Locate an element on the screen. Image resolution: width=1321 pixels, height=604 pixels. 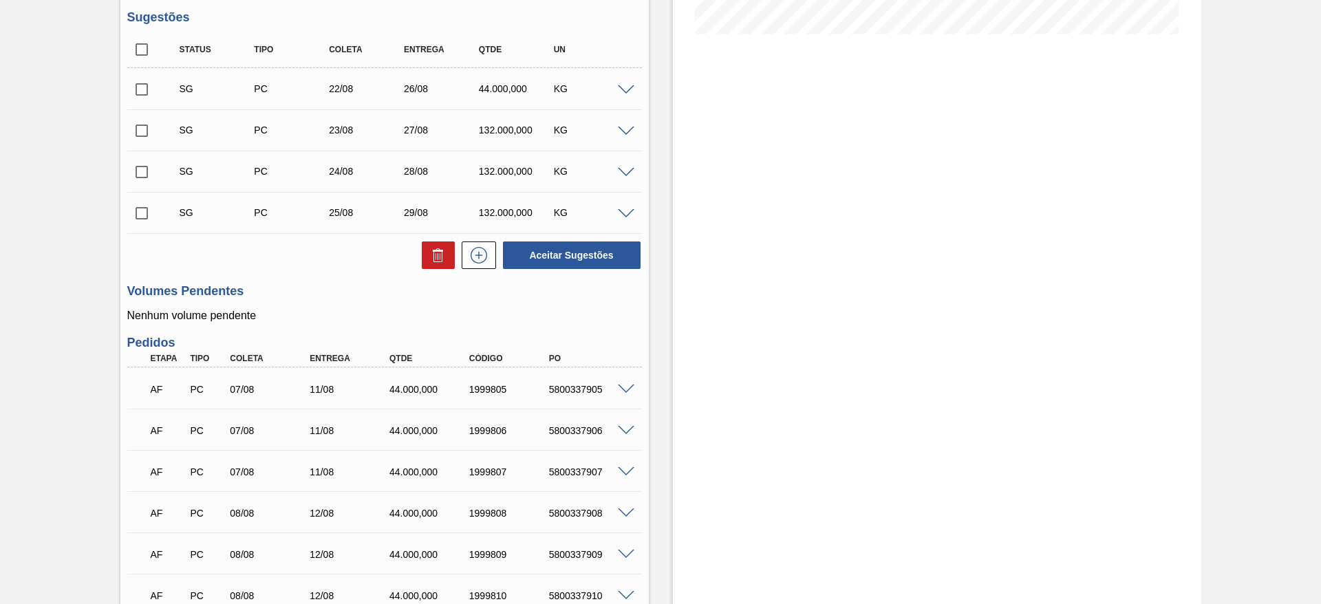
div: 1999805 is located at coordinates (511, 389).